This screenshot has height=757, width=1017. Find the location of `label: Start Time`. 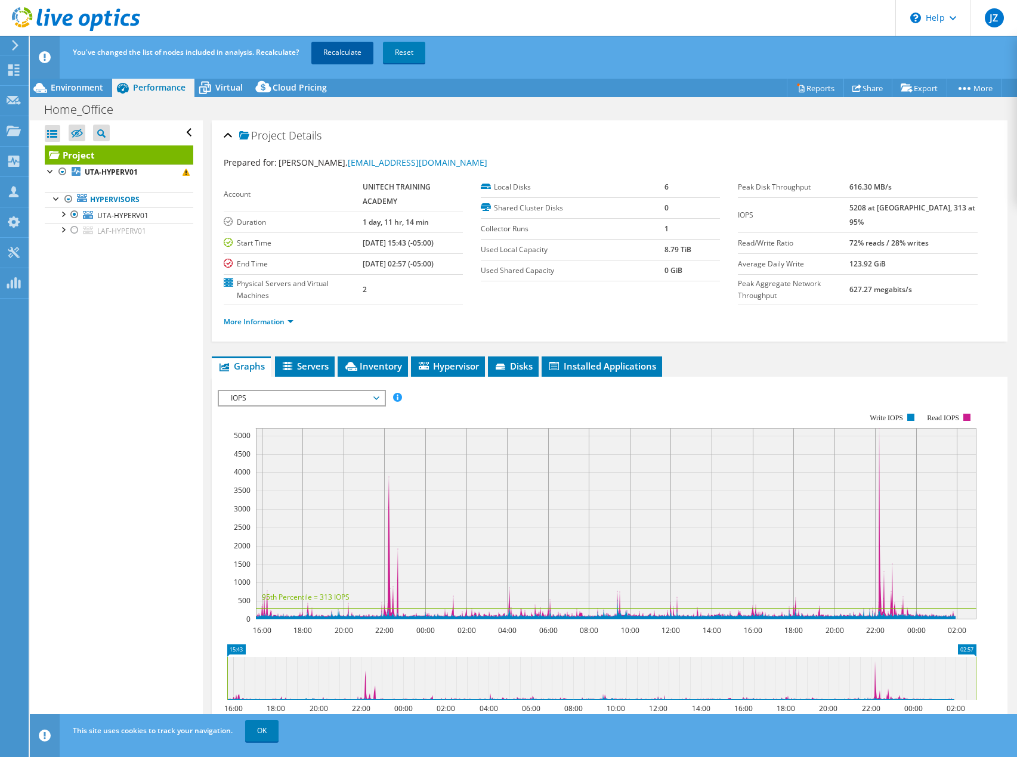

label: Start Time is located at coordinates (293, 243).